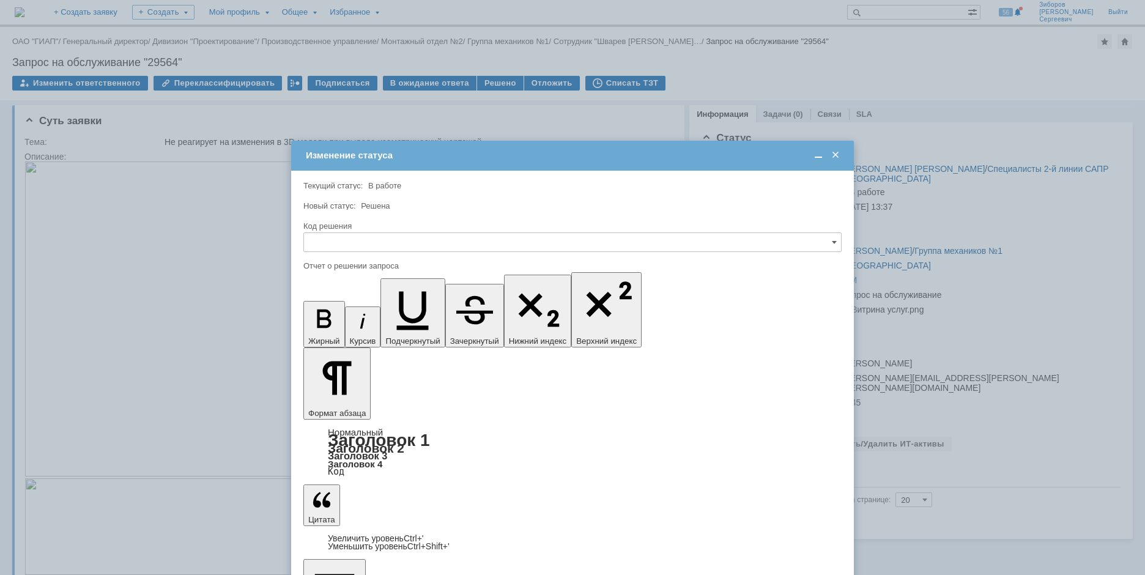  I want to click on a: Заголовок 4, so click(355, 463).